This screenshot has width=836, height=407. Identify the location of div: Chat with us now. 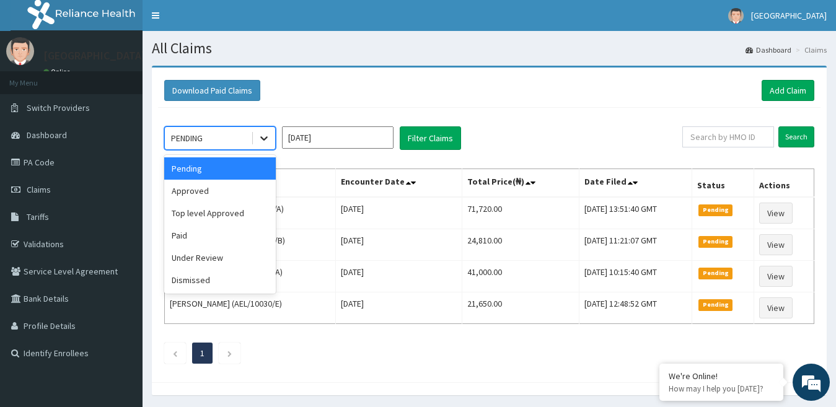
(136, 77).